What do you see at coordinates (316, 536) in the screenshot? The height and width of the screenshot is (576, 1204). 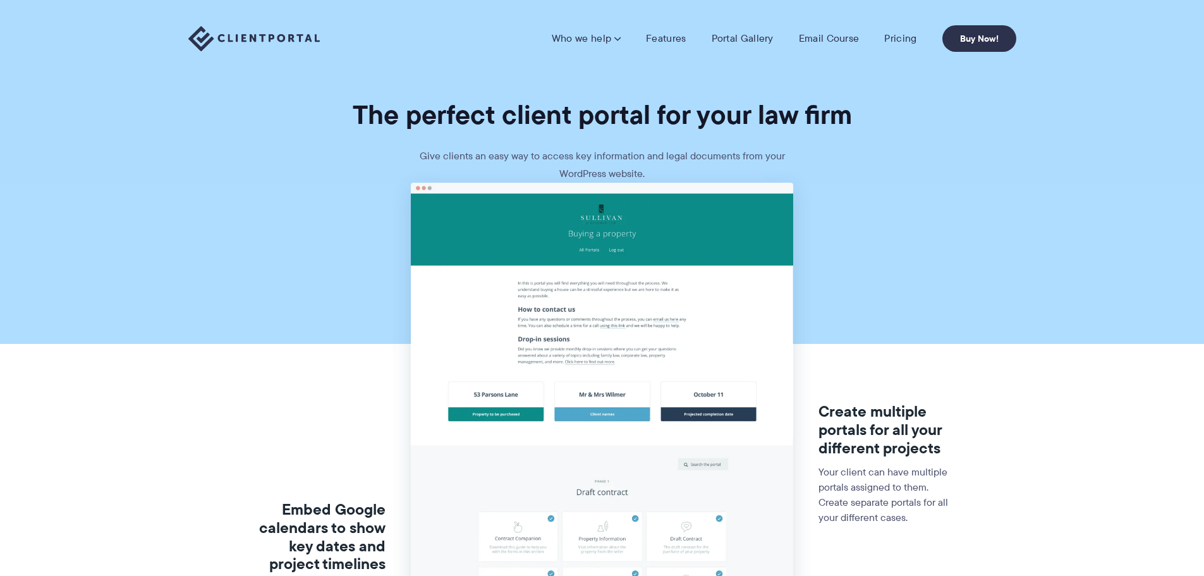 I see `h3: Embed Google calendars to show key dates and project timelines` at bounding box center [316, 536].